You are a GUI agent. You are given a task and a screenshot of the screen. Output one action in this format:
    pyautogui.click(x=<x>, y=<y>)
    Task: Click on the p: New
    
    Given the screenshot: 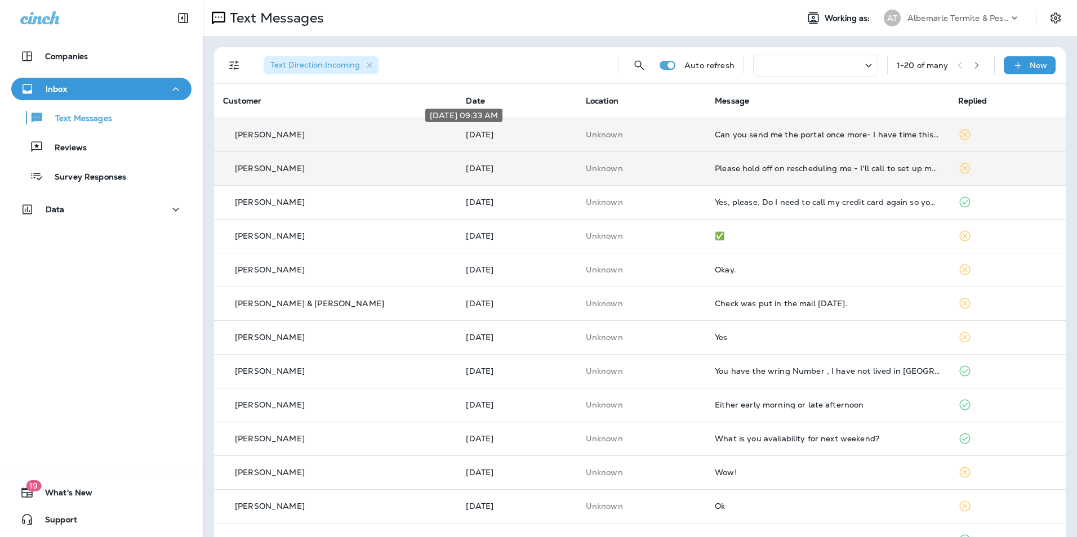 What is the action you would take?
    pyautogui.click(x=1038, y=65)
    